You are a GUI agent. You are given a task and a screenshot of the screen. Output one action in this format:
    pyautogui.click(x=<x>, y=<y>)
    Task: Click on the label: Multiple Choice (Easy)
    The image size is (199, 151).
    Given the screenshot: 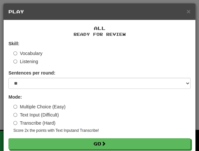 What is the action you would take?
    pyautogui.click(x=39, y=107)
    